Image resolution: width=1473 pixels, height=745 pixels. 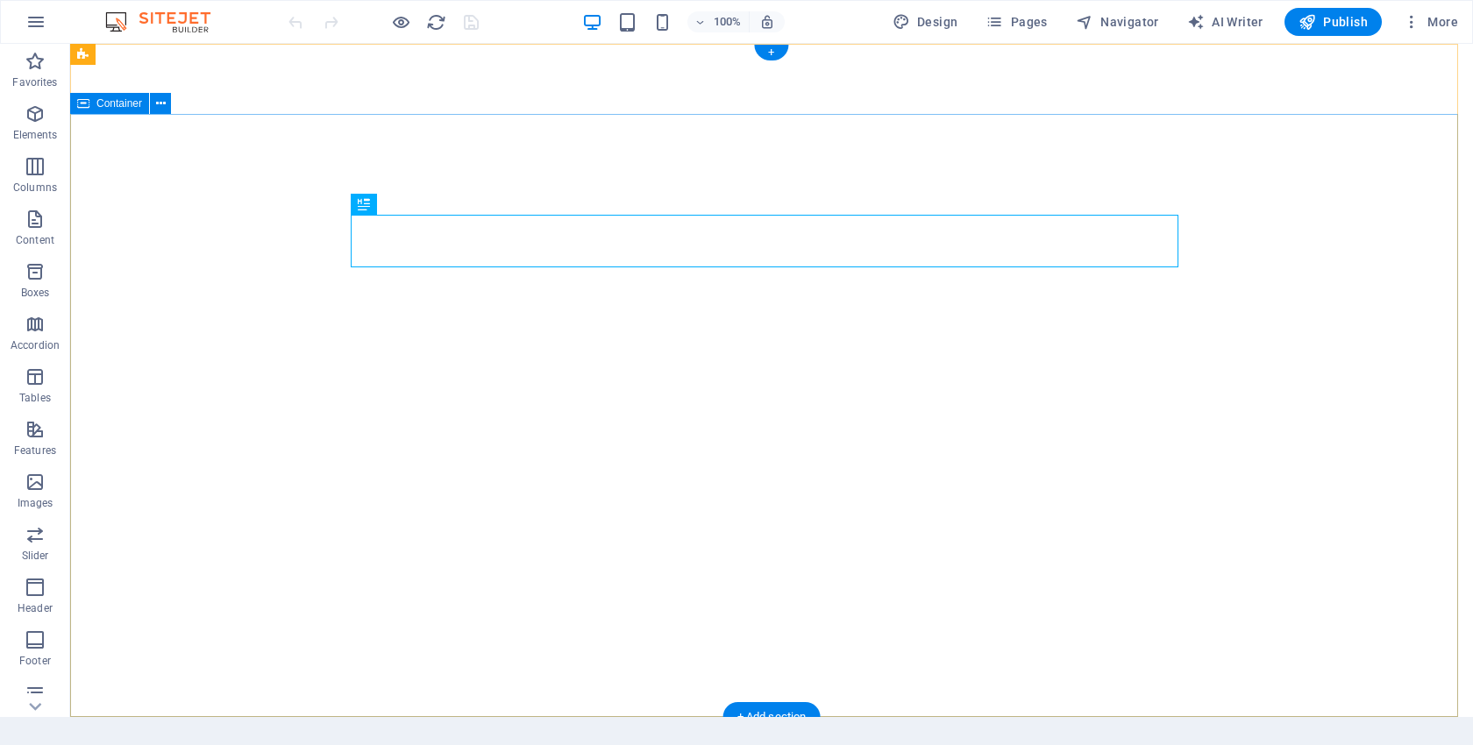 What do you see at coordinates (35, 345) in the screenshot?
I see `p: Accordion` at bounding box center [35, 345].